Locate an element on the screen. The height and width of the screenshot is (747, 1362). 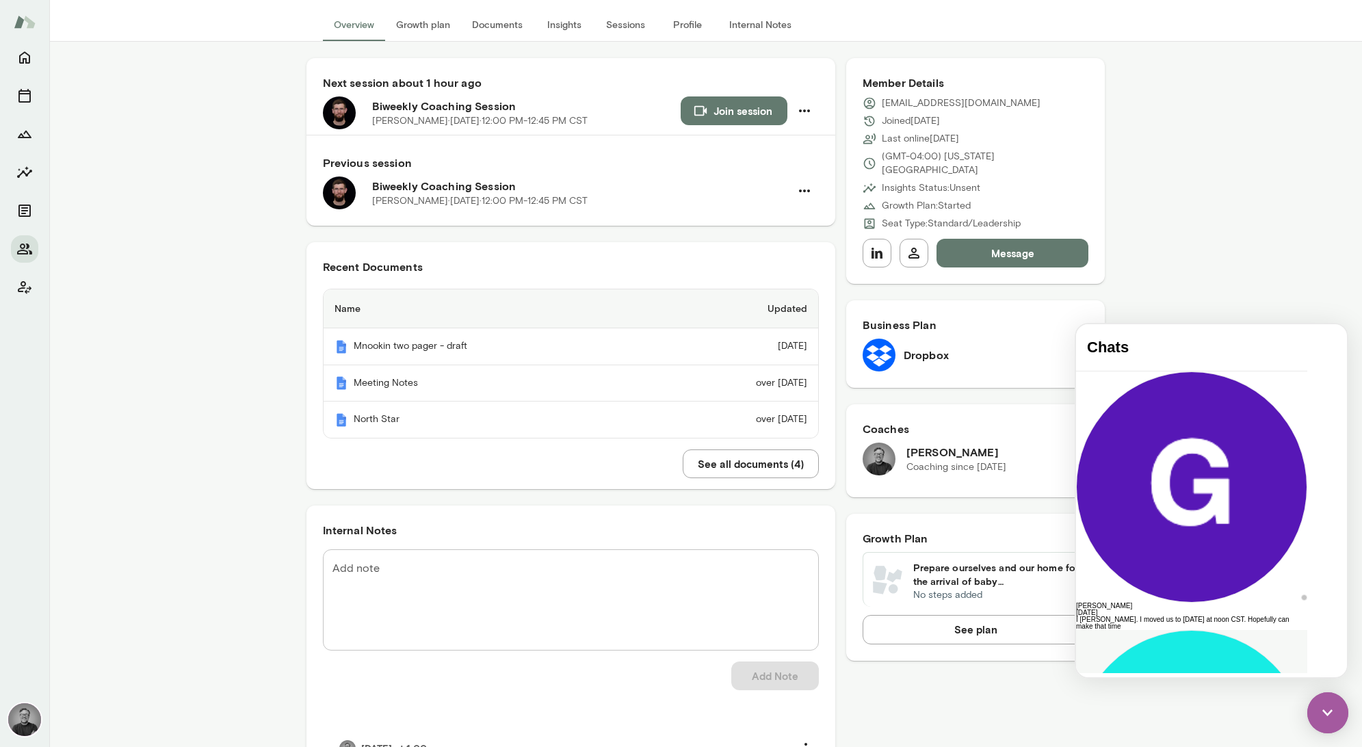
th: Mnookin two pager - draft is located at coordinates (491, 347).